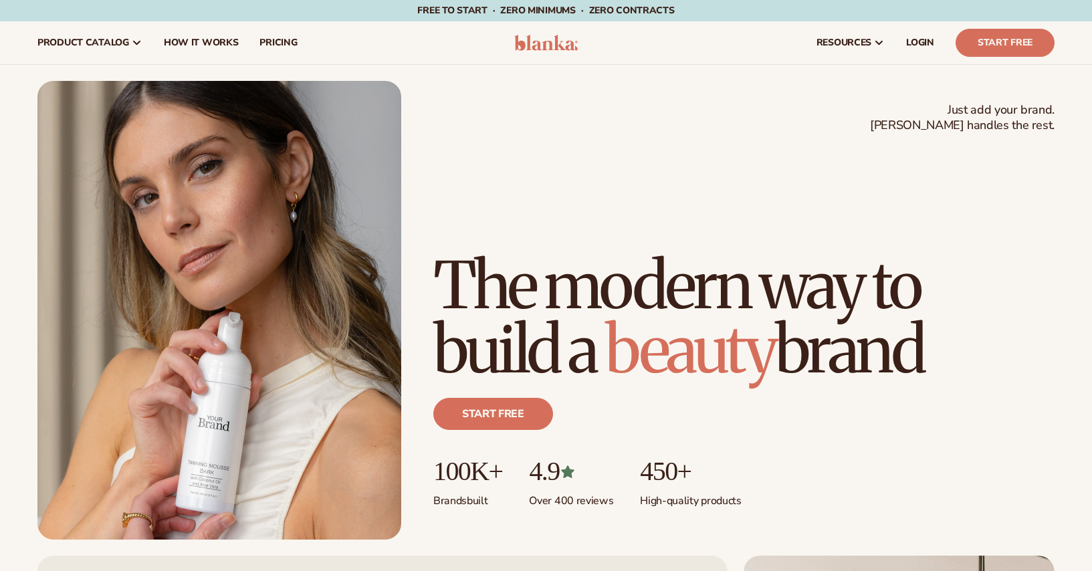 This screenshot has width=1092, height=571. Describe the element at coordinates (546, 43) in the screenshot. I see `a: logo` at that location.